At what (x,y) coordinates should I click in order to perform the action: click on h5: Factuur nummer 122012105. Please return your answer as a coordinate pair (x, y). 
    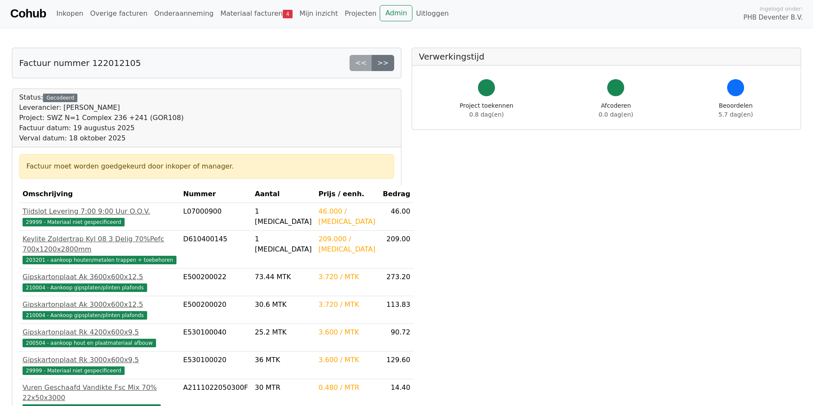
    Looking at the image, I should click on (80, 63).